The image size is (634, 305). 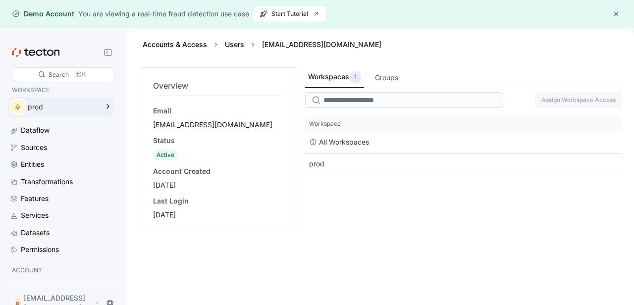 I want to click on a: Features, so click(x=61, y=199).